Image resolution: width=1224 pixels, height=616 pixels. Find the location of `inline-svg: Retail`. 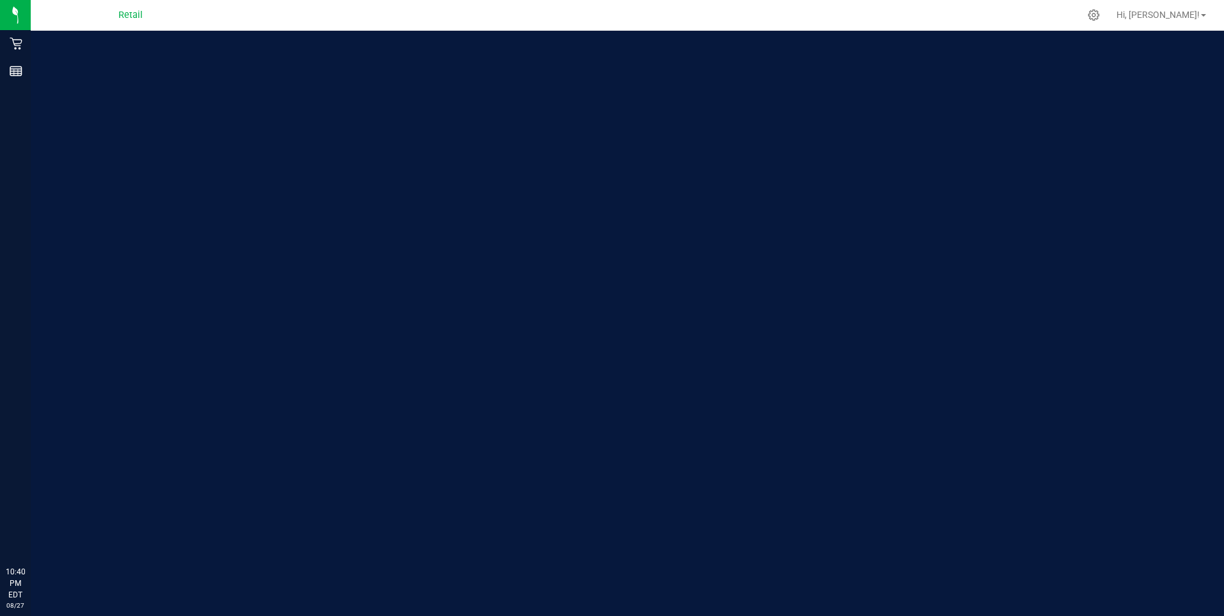

inline-svg: Retail is located at coordinates (16, 44).